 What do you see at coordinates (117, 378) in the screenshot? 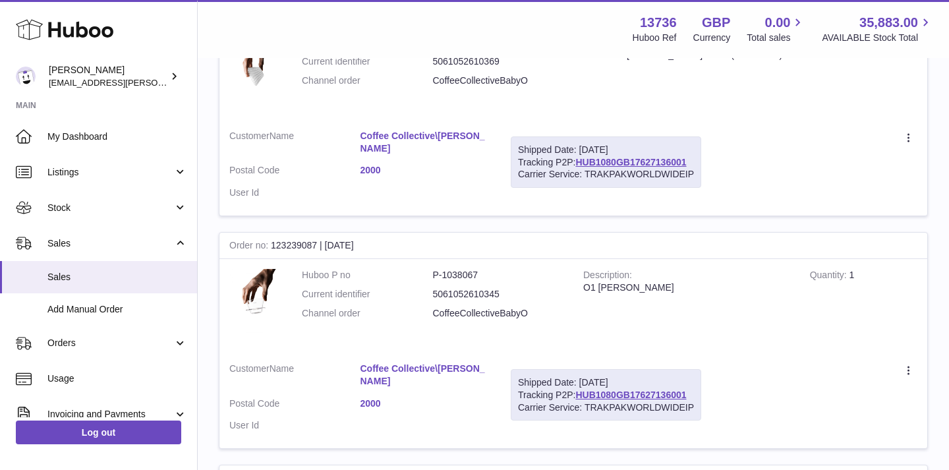
I see `span: Usage` at bounding box center [117, 378].